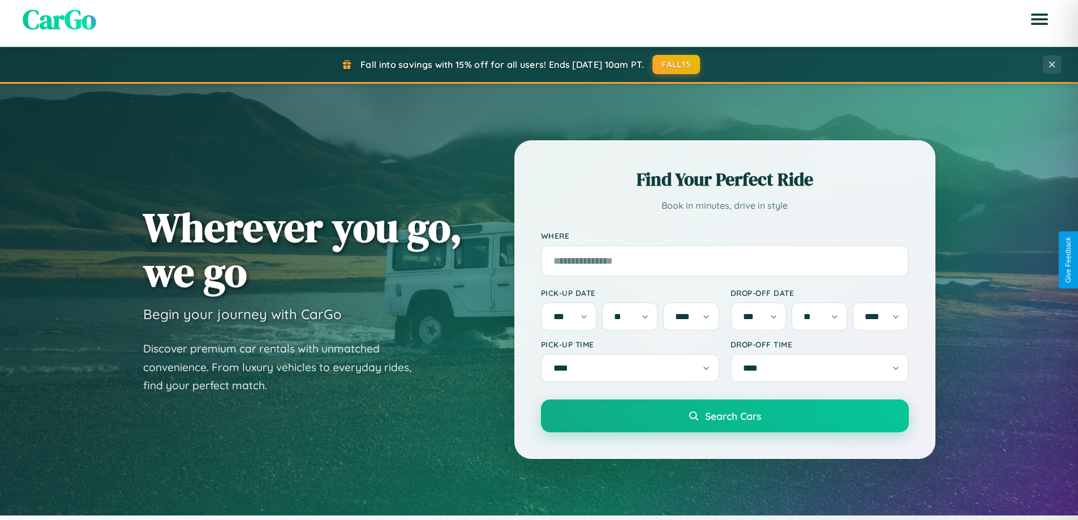 The height and width of the screenshot is (520, 1078). What do you see at coordinates (725, 235) in the screenshot?
I see `label: Where` at bounding box center [725, 235].